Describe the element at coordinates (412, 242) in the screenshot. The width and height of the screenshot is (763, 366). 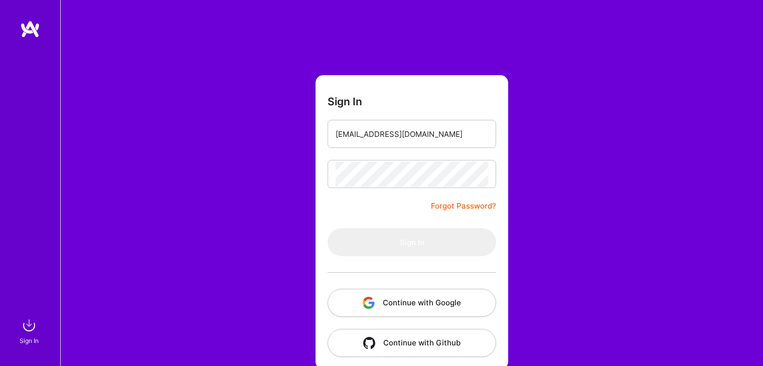
I see `button: Sign In` at that location.